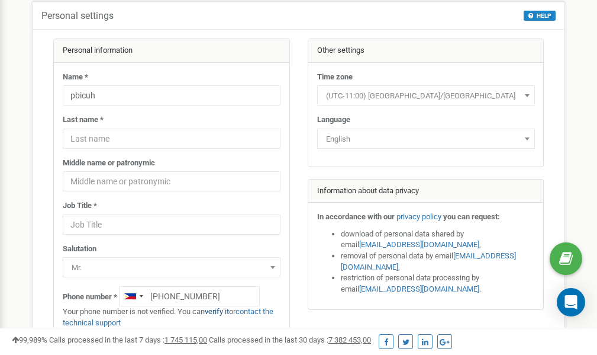 Image resolution: width=597 pixels, height=355 pixels. I want to click on label: Middle name or patronymic, so click(109, 163).